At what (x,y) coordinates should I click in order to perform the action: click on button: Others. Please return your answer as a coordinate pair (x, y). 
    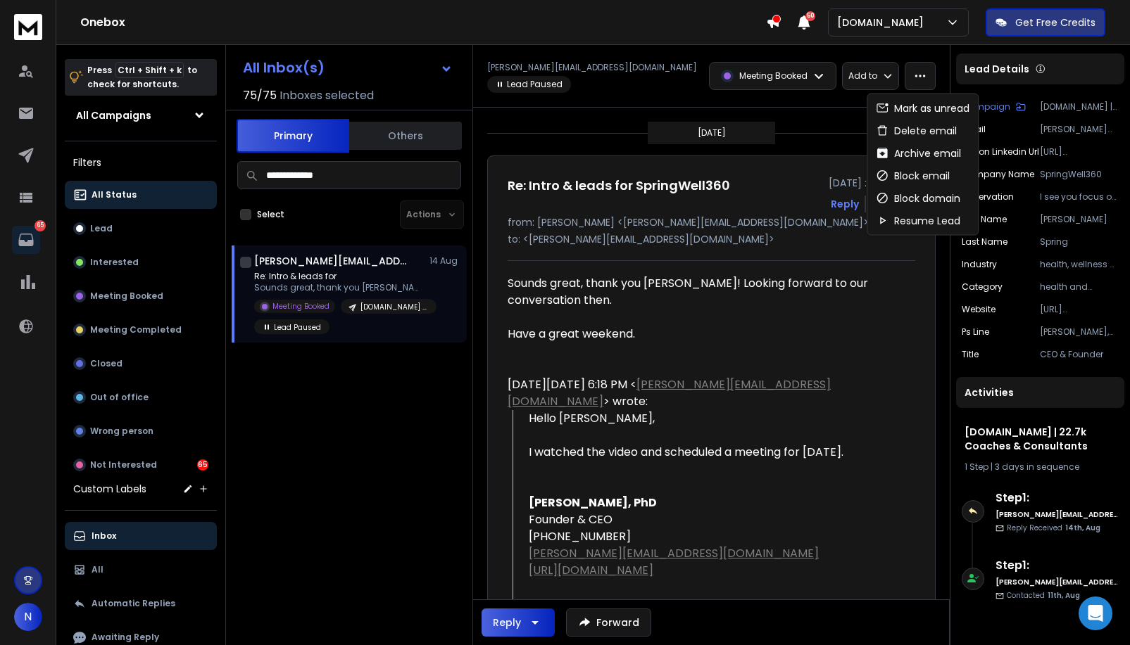
    Looking at the image, I should click on (405, 136).